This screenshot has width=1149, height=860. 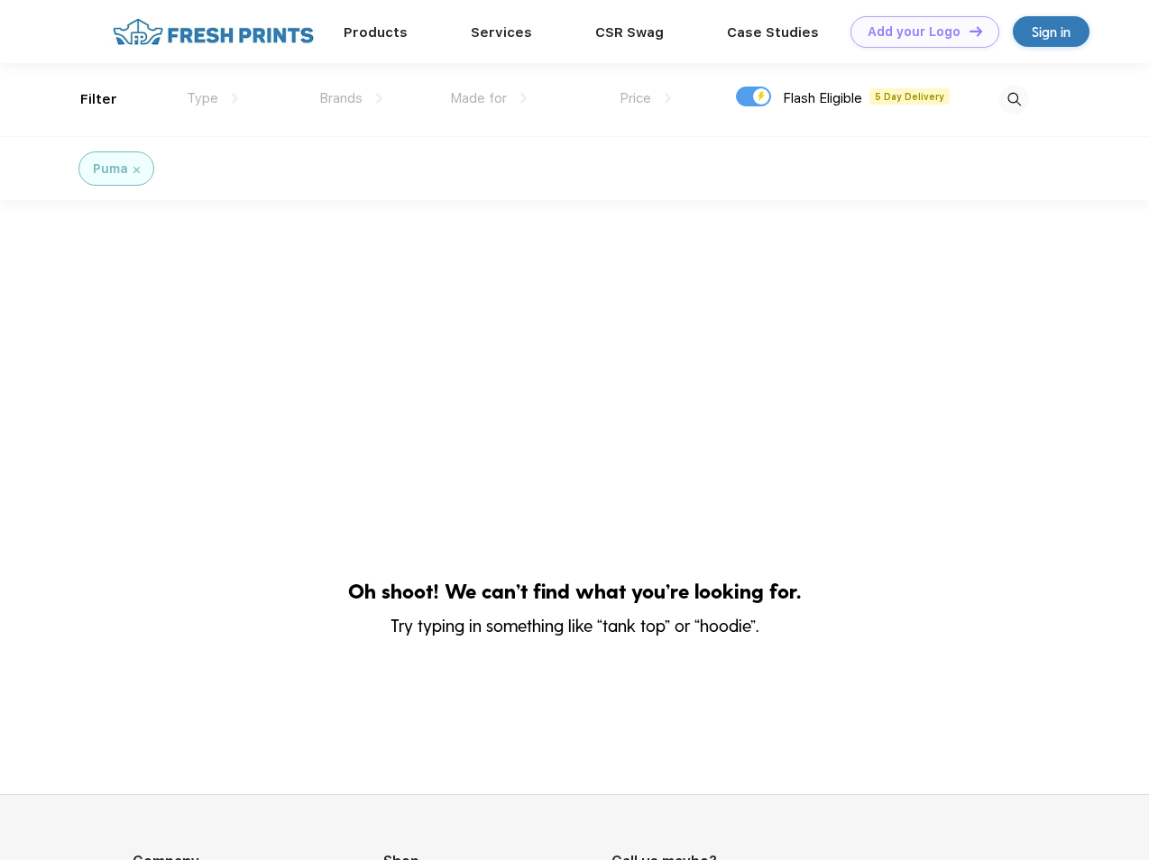 I want to click on div: Sign in, so click(x=1051, y=32).